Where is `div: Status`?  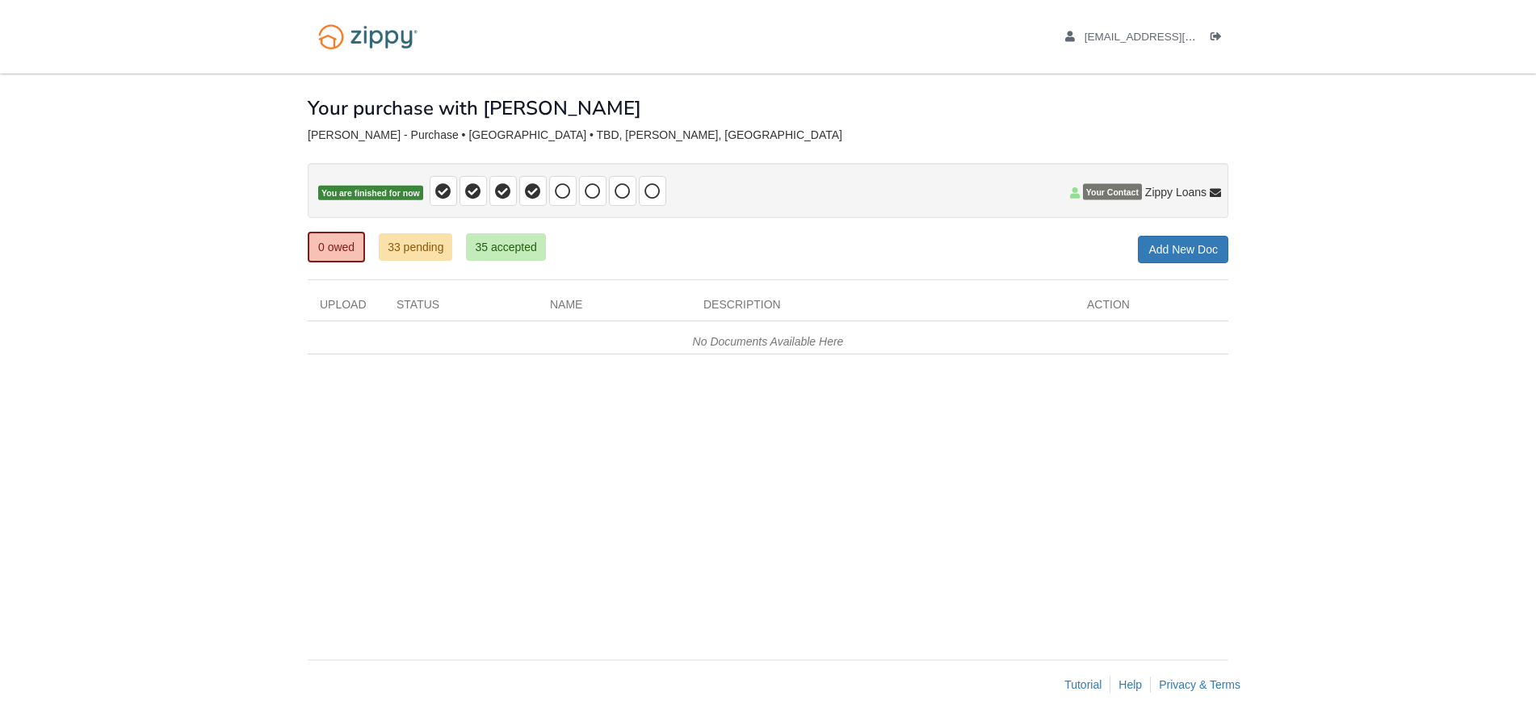
div: Status is located at coordinates (461, 309).